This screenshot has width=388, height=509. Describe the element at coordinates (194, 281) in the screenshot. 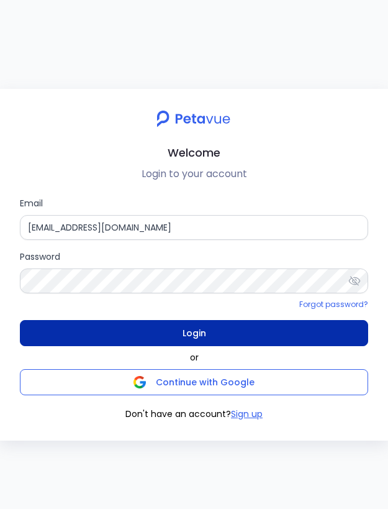

I see `input: Password` at that location.